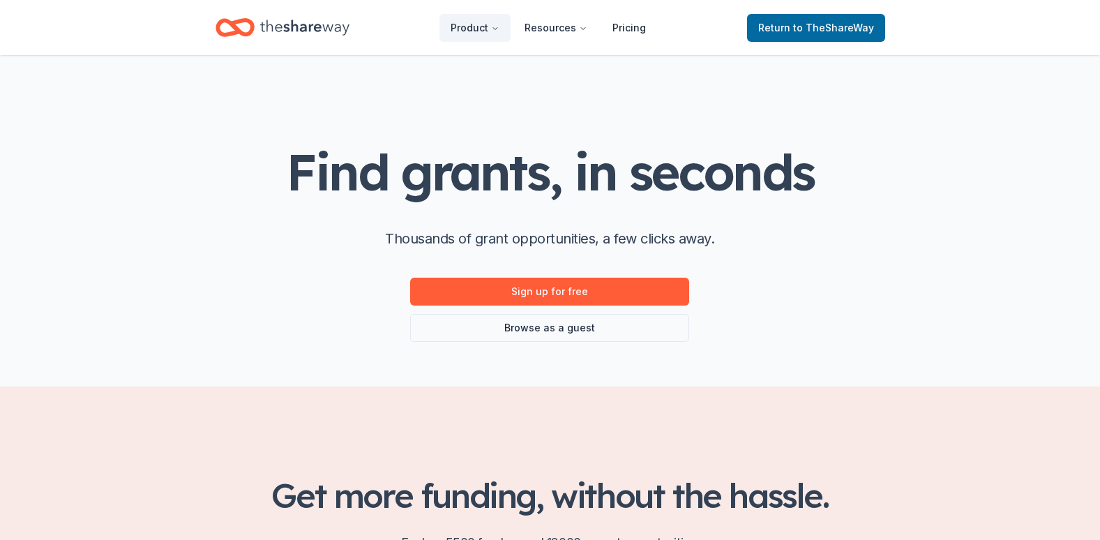 The height and width of the screenshot is (540, 1100). What do you see at coordinates (556, 28) in the screenshot?
I see `button: Resources` at bounding box center [556, 28].